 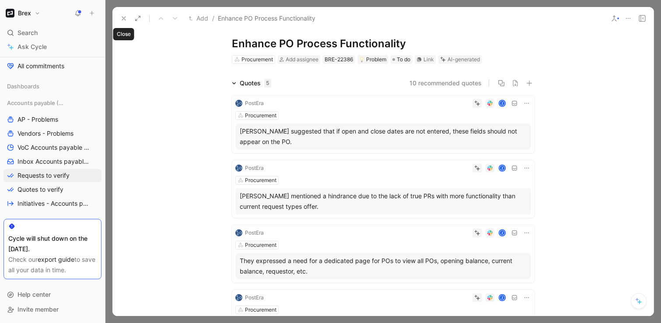 What do you see at coordinates (10, 13) in the screenshot?
I see `img: Brex` at bounding box center [10, 13].